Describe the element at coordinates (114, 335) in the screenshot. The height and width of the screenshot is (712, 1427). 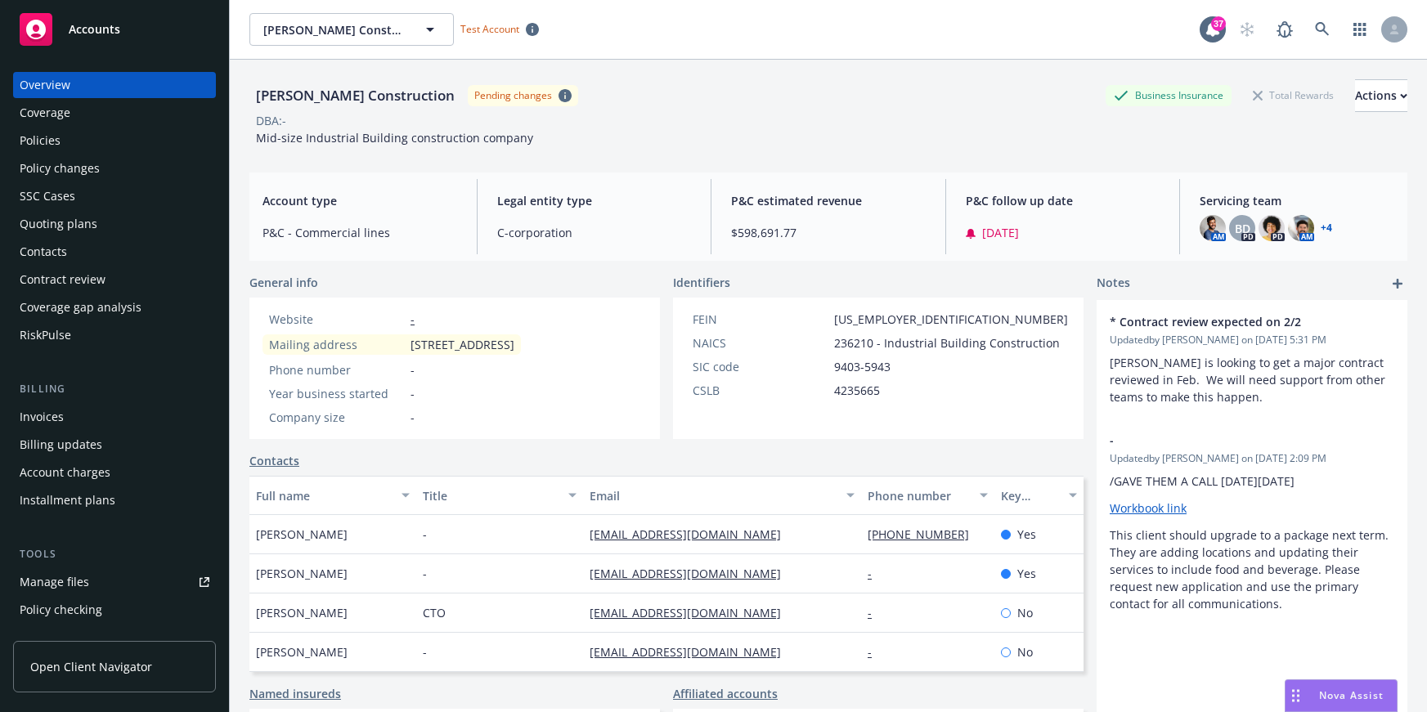
I see `a: RiskPulse` at that location.